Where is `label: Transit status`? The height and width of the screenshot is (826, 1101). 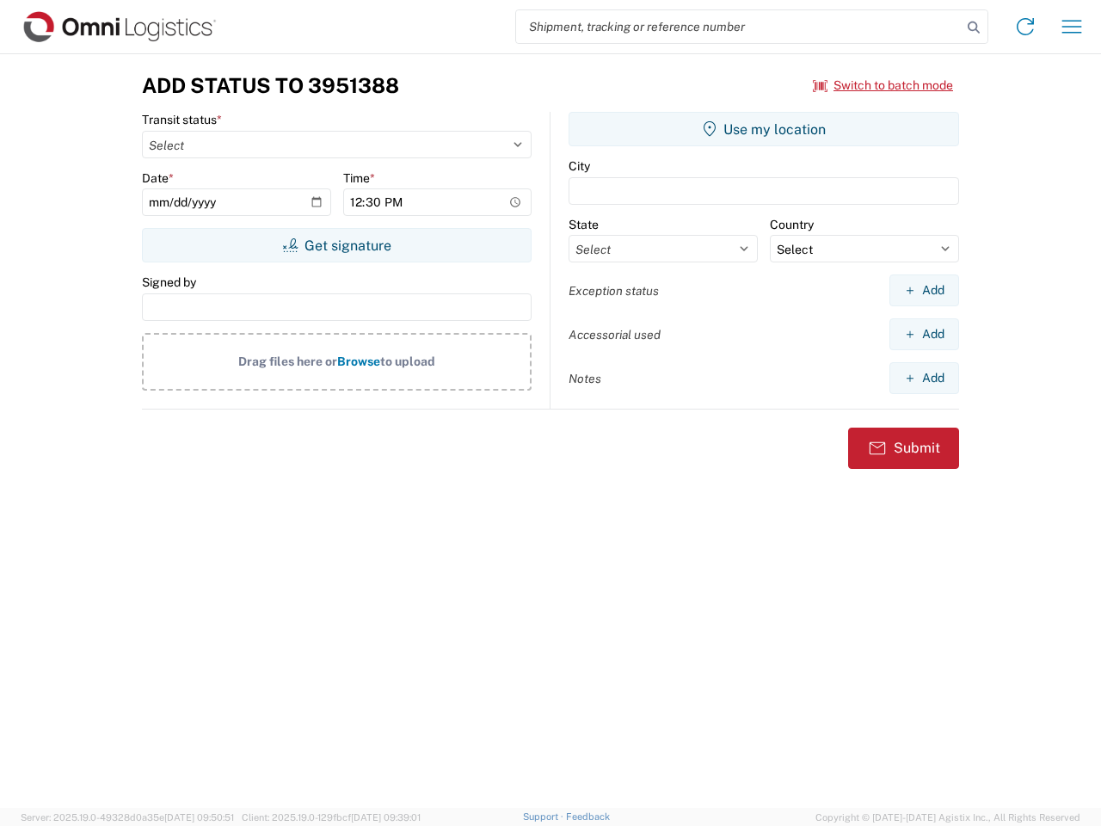
label: Transit status is located at coordinates (181, 120).